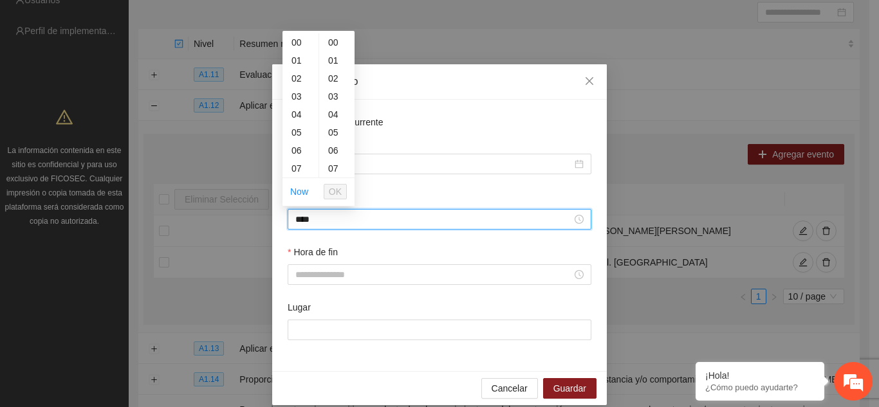  What do you see at coordinates (590, 81) in the screenshot?
I see `span: close` at bounding box center [590, 81].